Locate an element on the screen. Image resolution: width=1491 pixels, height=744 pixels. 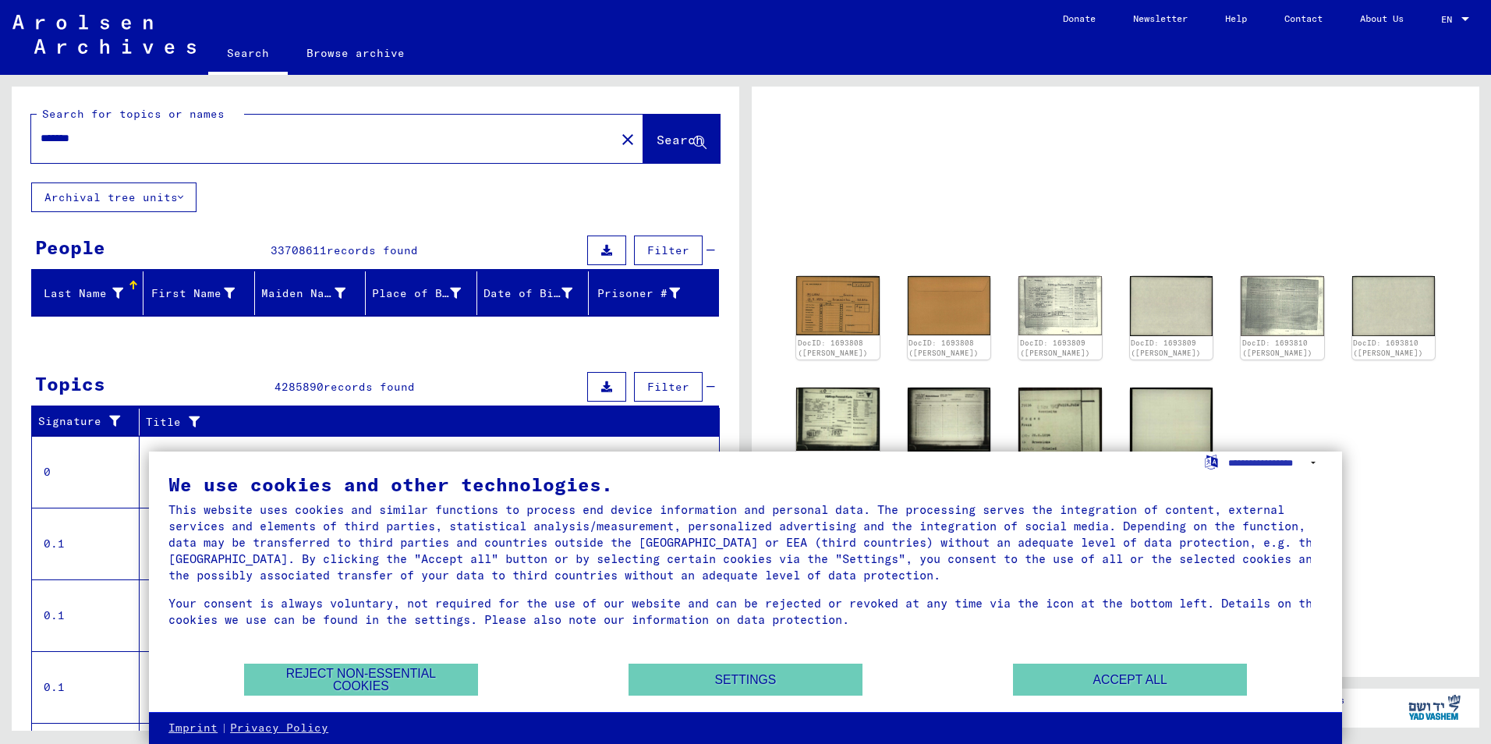
mat-header-cell: Prisoner # is located at coordinates (653, 293).